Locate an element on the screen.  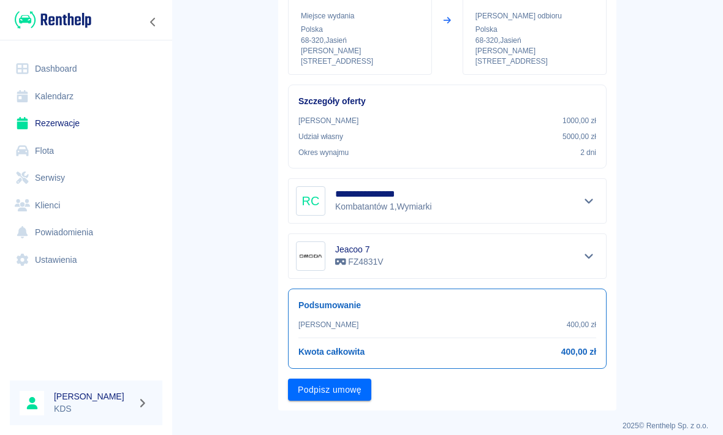
h6: 400,00 zł is located at coordinates (579, 352).